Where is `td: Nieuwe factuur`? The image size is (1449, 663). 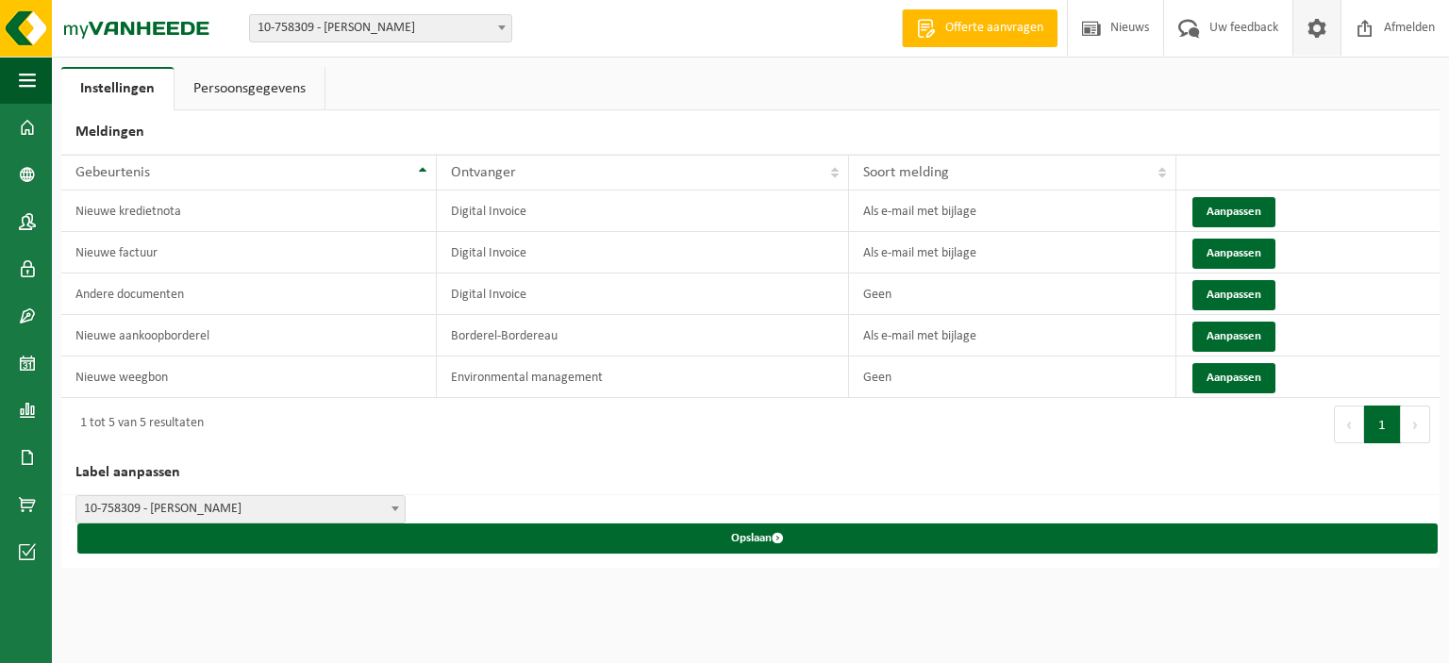 td: Nieuwe factuur is located at coordinates (249, 253).